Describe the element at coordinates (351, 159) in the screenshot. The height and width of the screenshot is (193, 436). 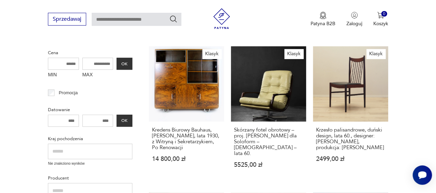
I see `p: 2499,00 zł` at that location.